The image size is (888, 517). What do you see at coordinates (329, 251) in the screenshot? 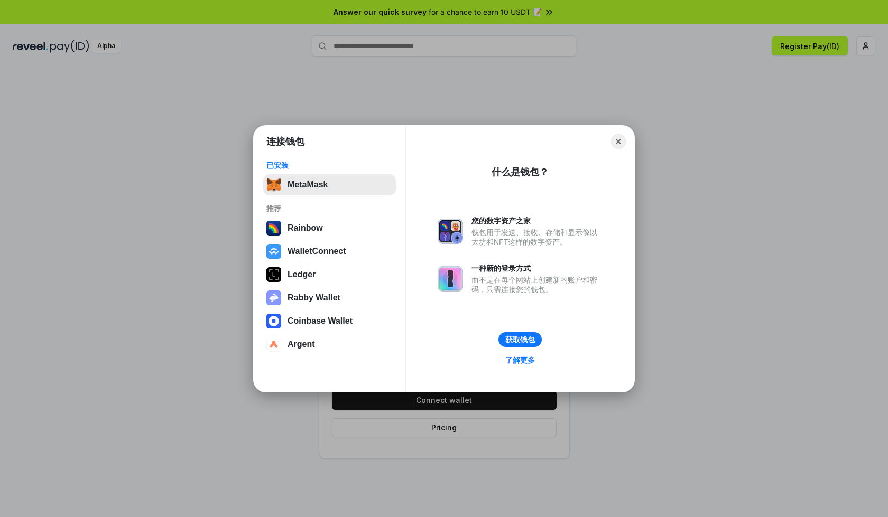
I see `button: WalletConnect` at bounding box center [329, 251].